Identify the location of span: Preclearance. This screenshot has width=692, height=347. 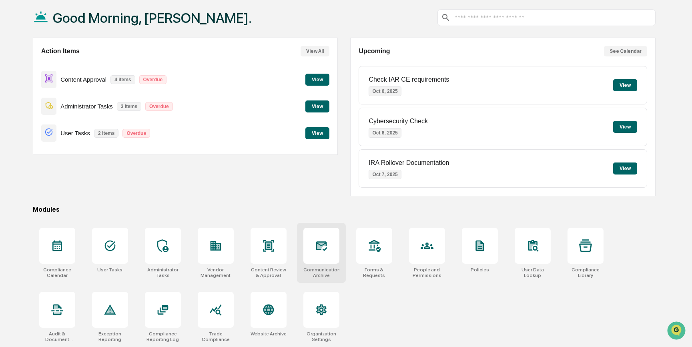
(34, 105).